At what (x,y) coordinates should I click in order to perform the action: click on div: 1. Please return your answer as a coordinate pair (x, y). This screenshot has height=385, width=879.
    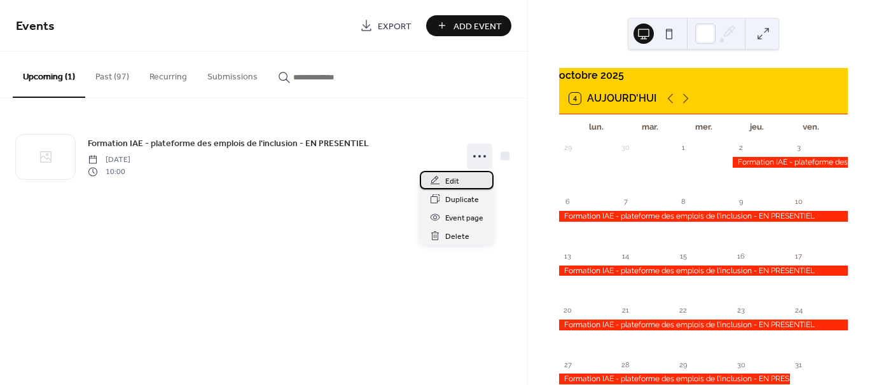
    Looking at the image, I should click on (683, 148).